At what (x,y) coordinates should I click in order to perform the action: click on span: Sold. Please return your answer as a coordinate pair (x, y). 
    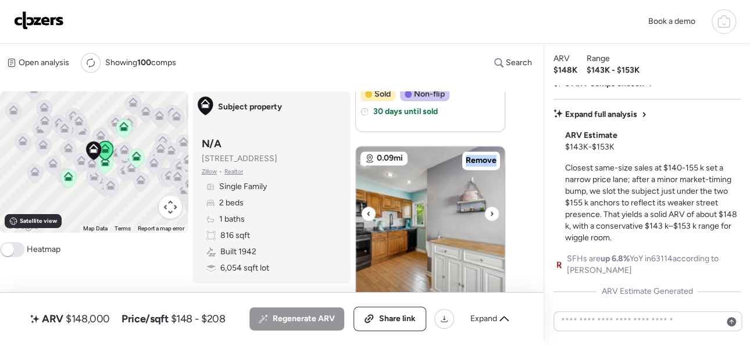
    Looking at the image, I should click on (383, 94).